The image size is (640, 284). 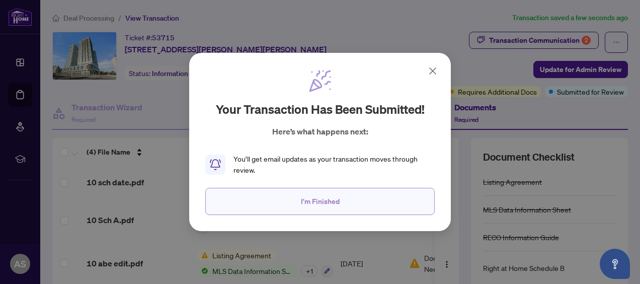 I want to click on span: I'm Finished, so click(x=320, y=201).